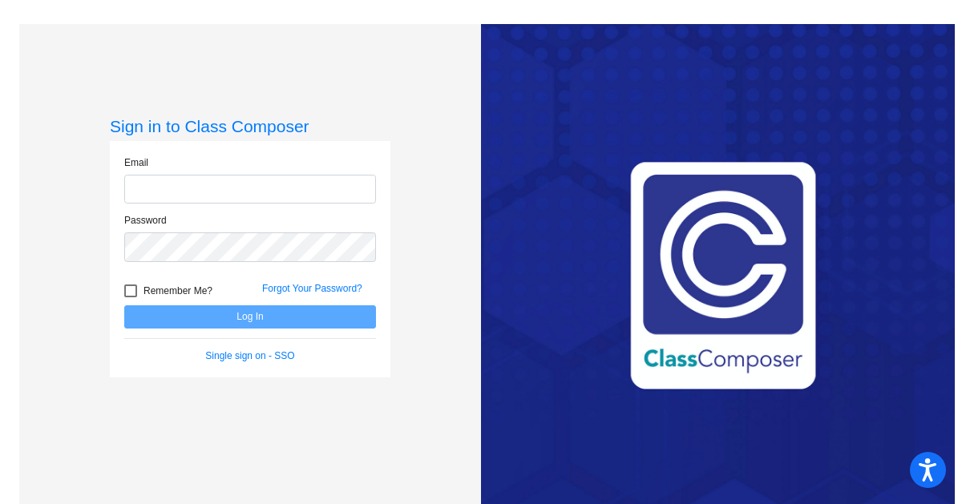 The image size is (962, 504). What do you see at coordinates (136, 163) in the screenshot?
I see `label: Email` at bounding box center [136, 163].